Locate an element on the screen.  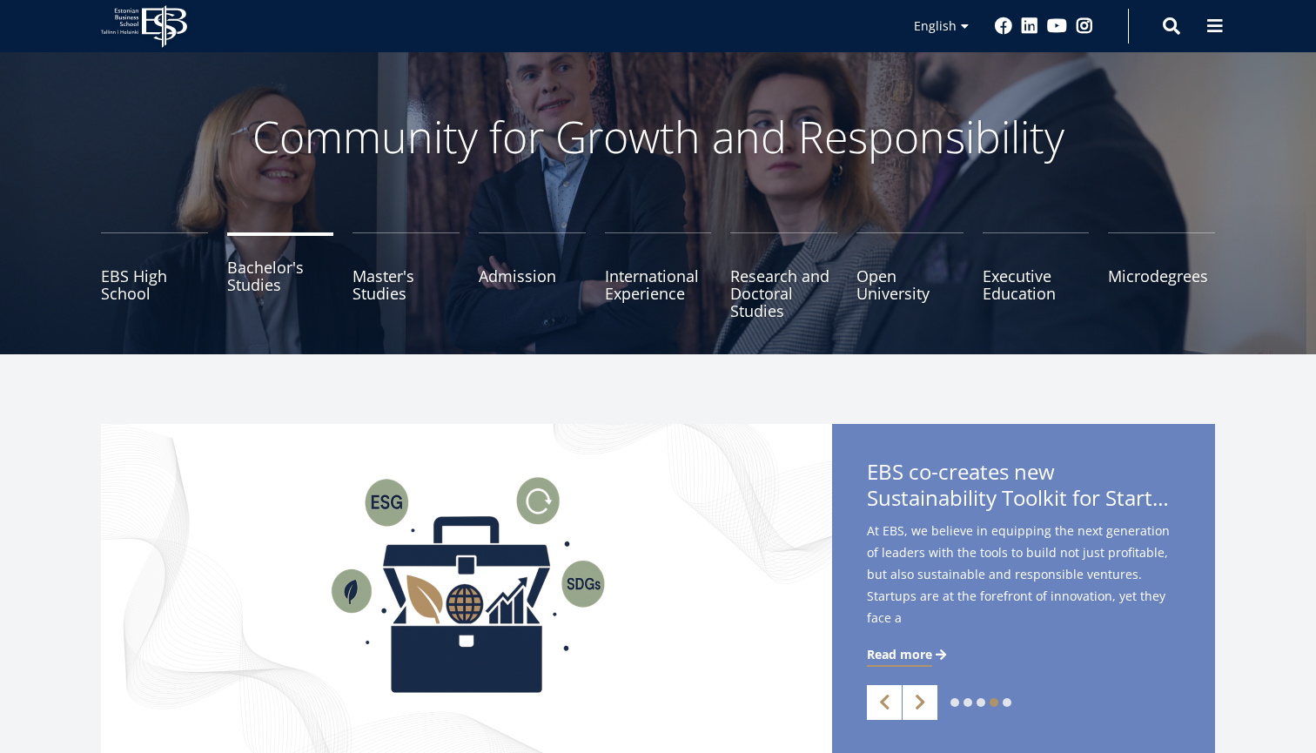
span: EBS co-creates new is located at coordinates (1023, 487).